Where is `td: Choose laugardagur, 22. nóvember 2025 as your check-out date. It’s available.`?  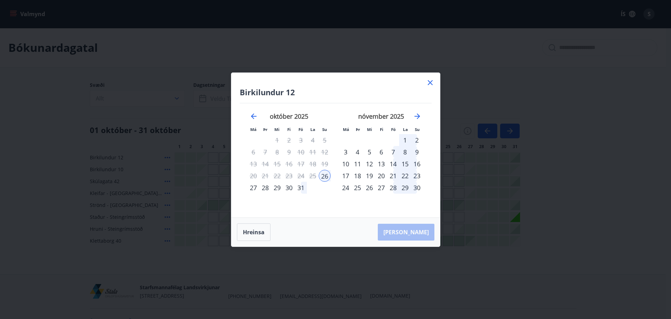 td: Choose laugardagur, 22. nóvember 2025 as your check-out date. It’s available. is located at coordinates (405, 176).